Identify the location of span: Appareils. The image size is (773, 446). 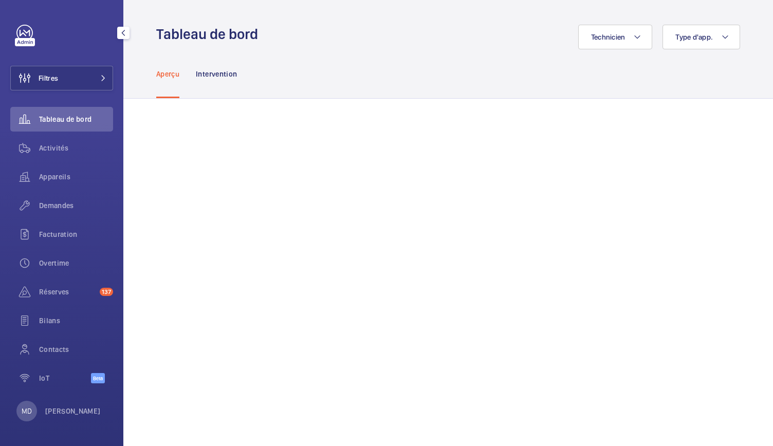
(76, 177).